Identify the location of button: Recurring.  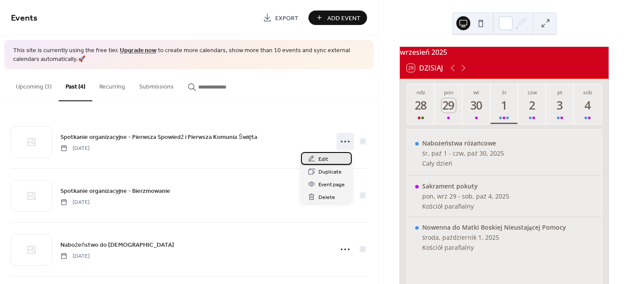
(112, 84).